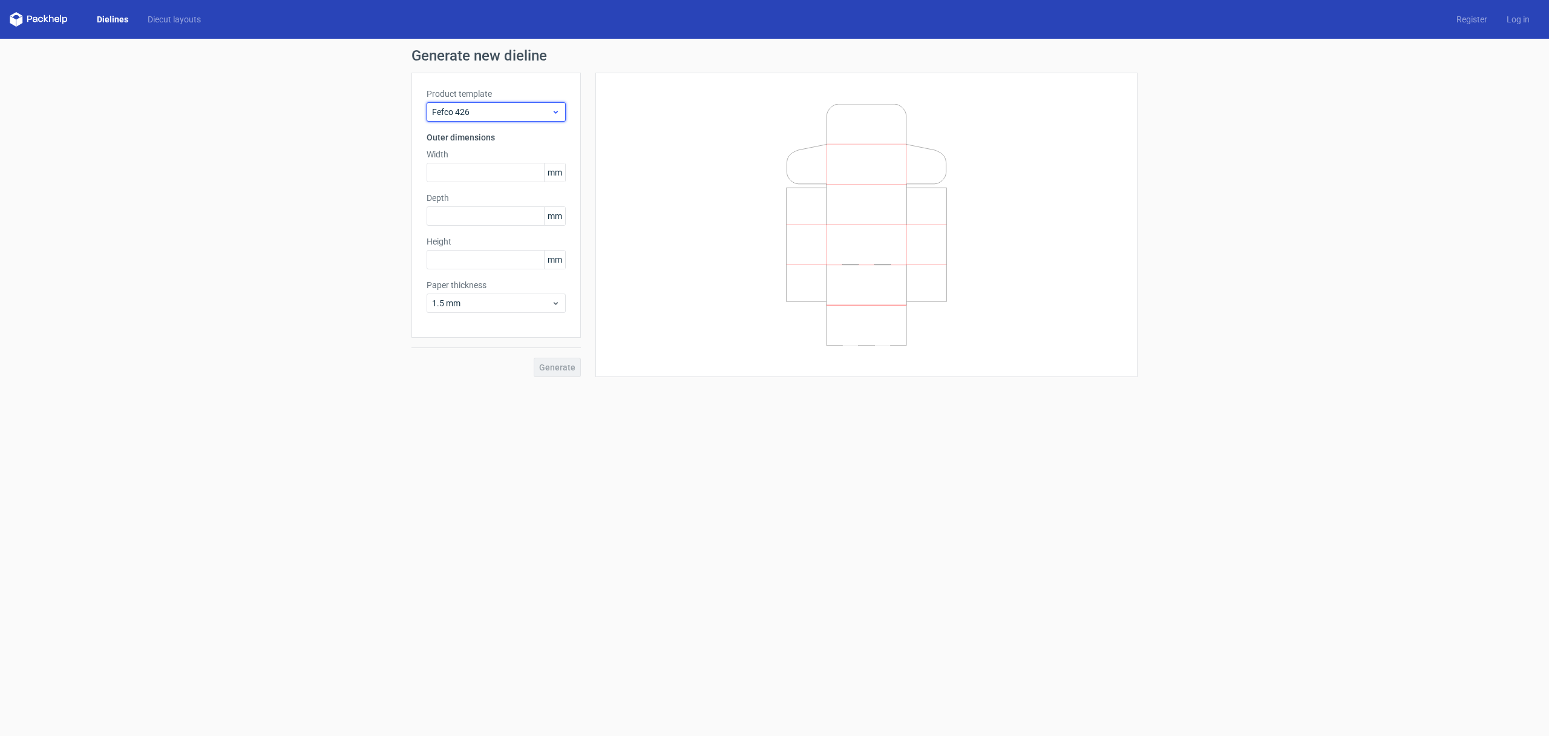  I want to click on a: Log in, so click(1518, 19).